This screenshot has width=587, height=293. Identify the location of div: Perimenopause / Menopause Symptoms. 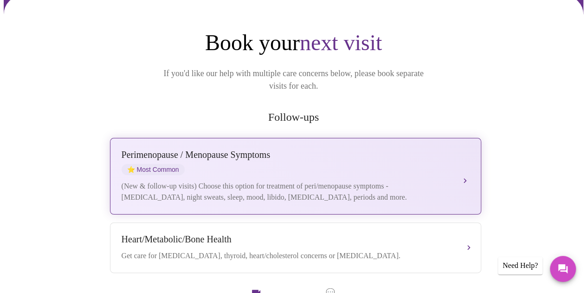
(286, 155).